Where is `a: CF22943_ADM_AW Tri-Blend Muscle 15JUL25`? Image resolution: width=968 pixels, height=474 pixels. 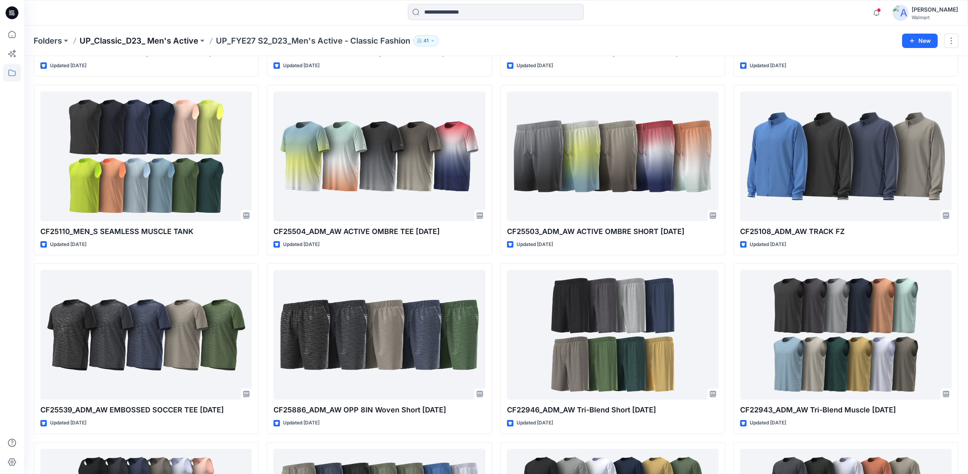 a: CF22943_ADM_AW Tri-Blend Muscle 15JUL25 is located at coordinates (845, 335).